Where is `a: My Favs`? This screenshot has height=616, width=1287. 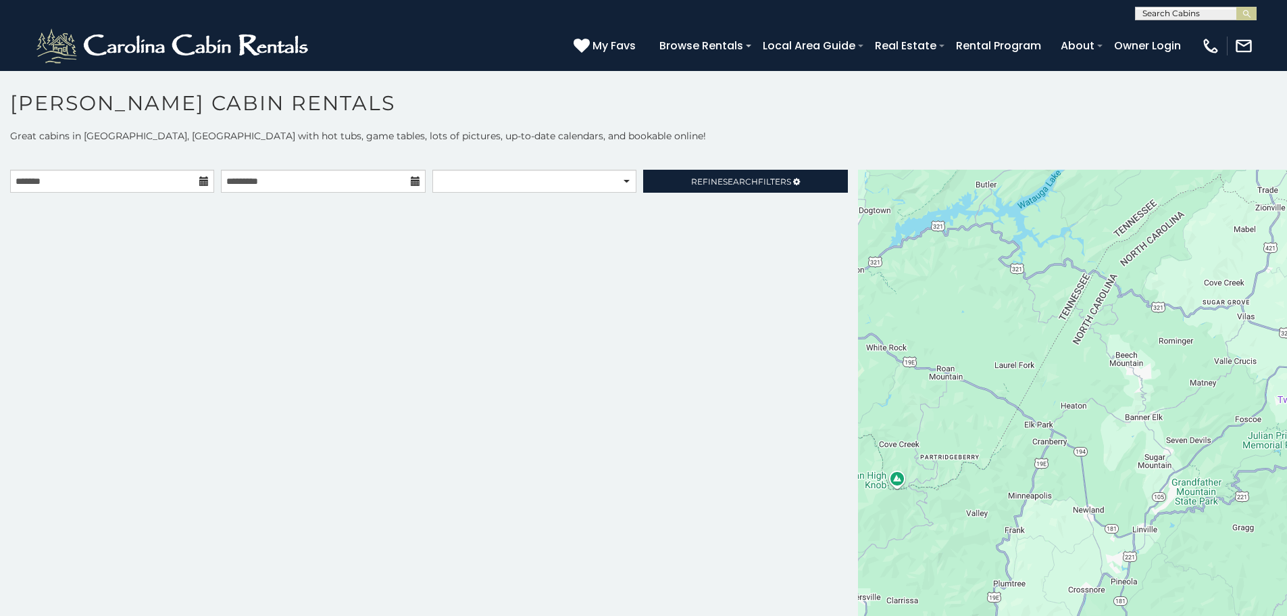 a: My Favs is located at coordinates (606, 46).